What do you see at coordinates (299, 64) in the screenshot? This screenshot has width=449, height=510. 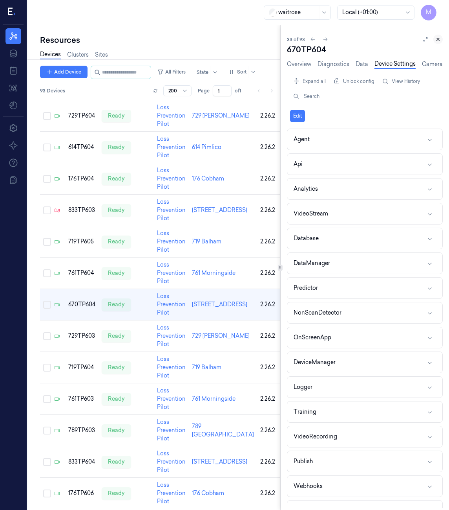 I see `a: Overview` at bounding box center [299, 64].